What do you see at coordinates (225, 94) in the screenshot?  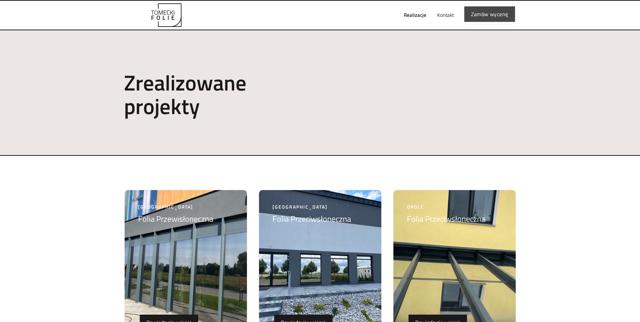 I see `h2: Zrealizowane projekty` at bounding box center [225, 94].